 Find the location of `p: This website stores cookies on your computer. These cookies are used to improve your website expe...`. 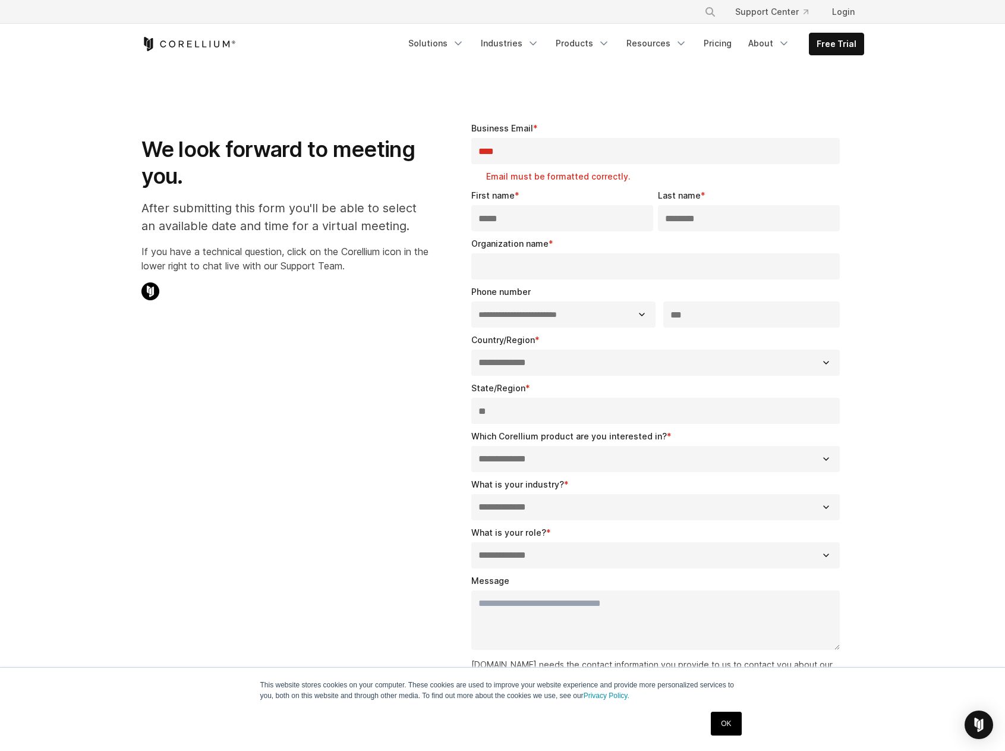

p: This website stores cookies on your computer. These cookies are used to improve your website expe... is located at coordinates (503, 690).